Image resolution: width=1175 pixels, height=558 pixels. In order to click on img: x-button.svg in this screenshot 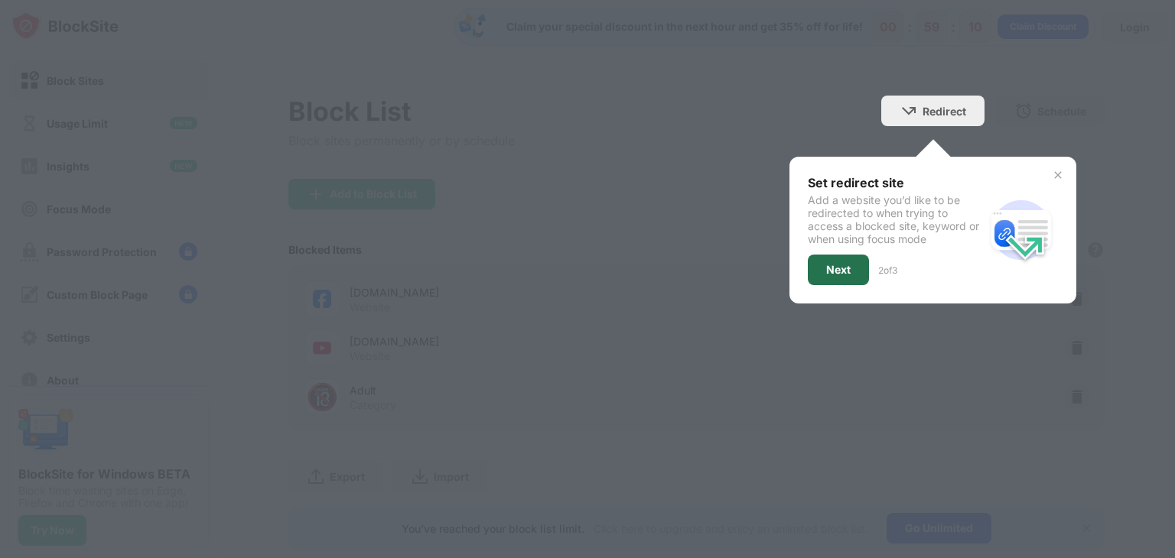, I will do `click(1058, 175)`.